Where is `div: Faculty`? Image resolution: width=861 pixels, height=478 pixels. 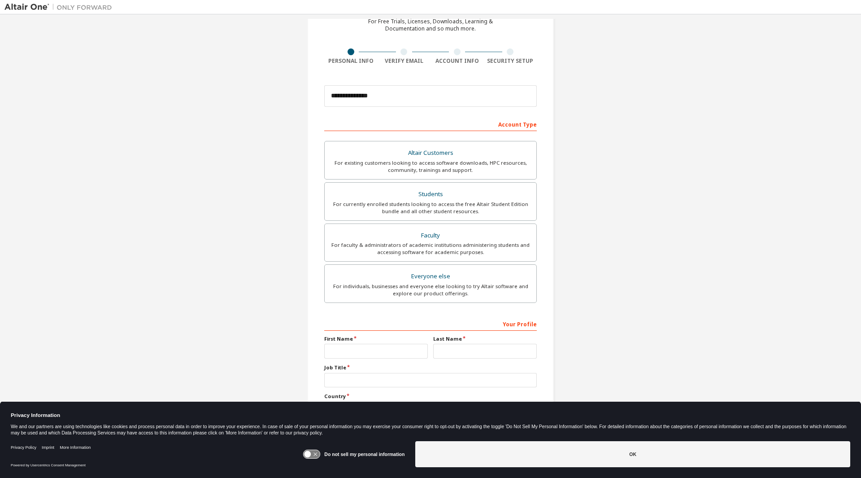 div: Faculty is located at coordinates (431, 236).